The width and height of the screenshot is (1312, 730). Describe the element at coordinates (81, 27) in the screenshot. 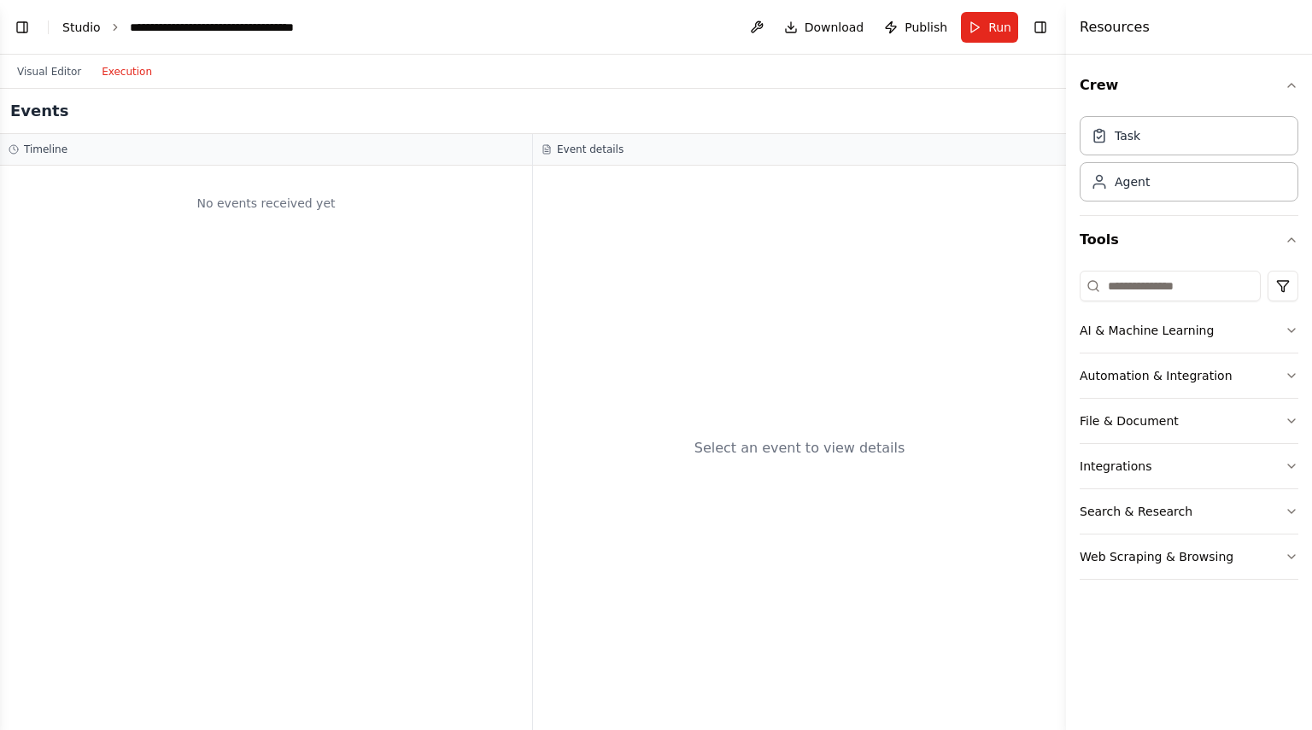

I see `a: Studio` at that location.